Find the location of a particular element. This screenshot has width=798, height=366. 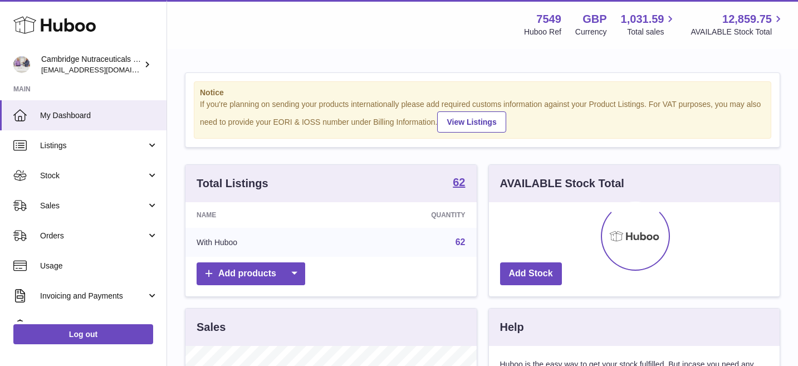

h3: Sales is located at coordinates (211, 327).